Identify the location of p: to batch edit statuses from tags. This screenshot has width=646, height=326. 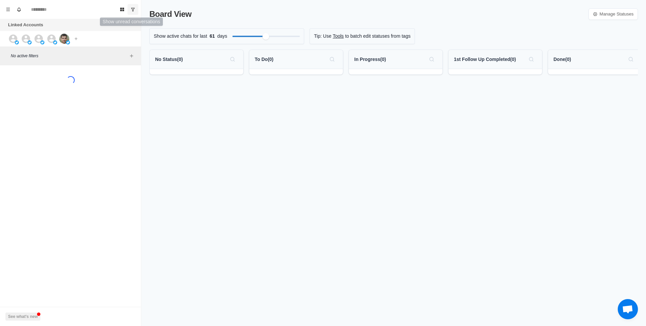
(378, 36).